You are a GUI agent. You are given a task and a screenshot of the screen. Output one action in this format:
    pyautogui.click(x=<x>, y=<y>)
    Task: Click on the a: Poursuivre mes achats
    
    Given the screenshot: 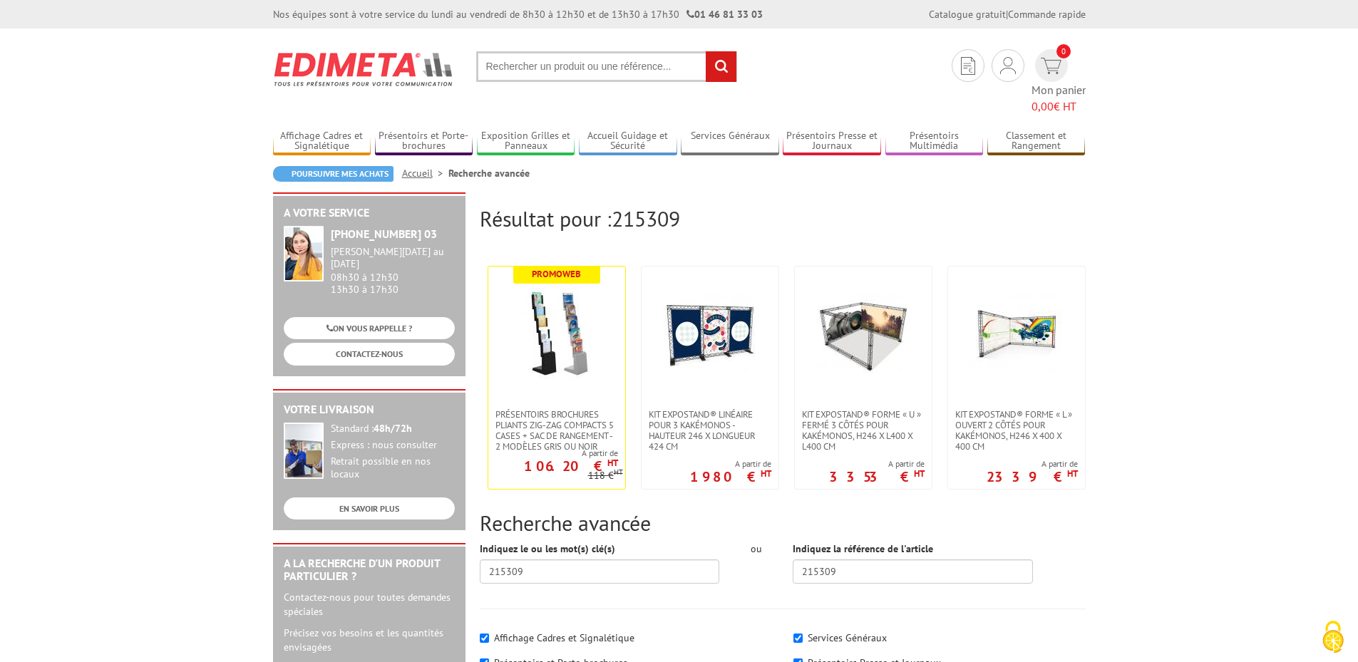 What is the action you would take?
    pyautogui.click(x=333, y=174)
    